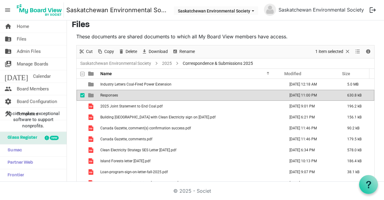 The height and width of the screenshot is (200, 384). What do you see at coordinates (192, 191) in the screenshot?
I see `a: © 2025 - Societ` at bounding box center [192, 191].